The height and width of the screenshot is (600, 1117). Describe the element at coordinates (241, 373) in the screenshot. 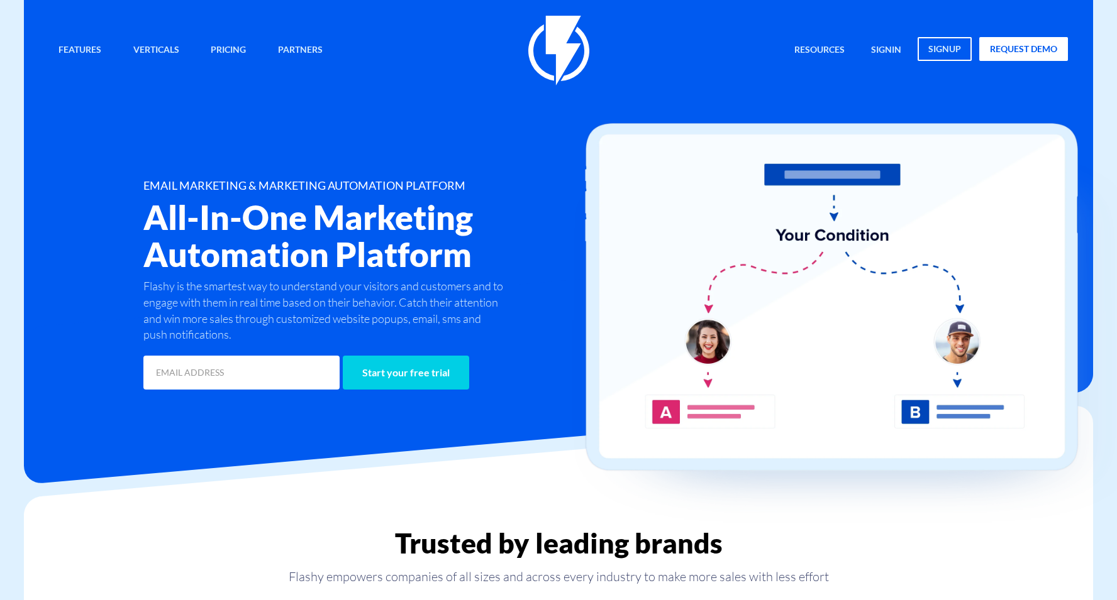

I see `input: EMAIL ADDRESS` at that location.